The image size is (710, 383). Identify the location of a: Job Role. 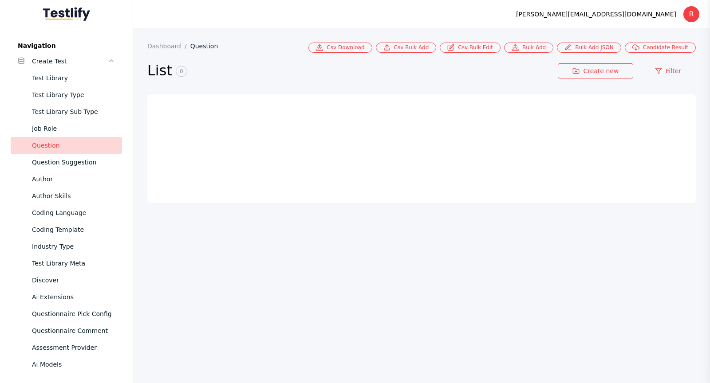
(66, 129).